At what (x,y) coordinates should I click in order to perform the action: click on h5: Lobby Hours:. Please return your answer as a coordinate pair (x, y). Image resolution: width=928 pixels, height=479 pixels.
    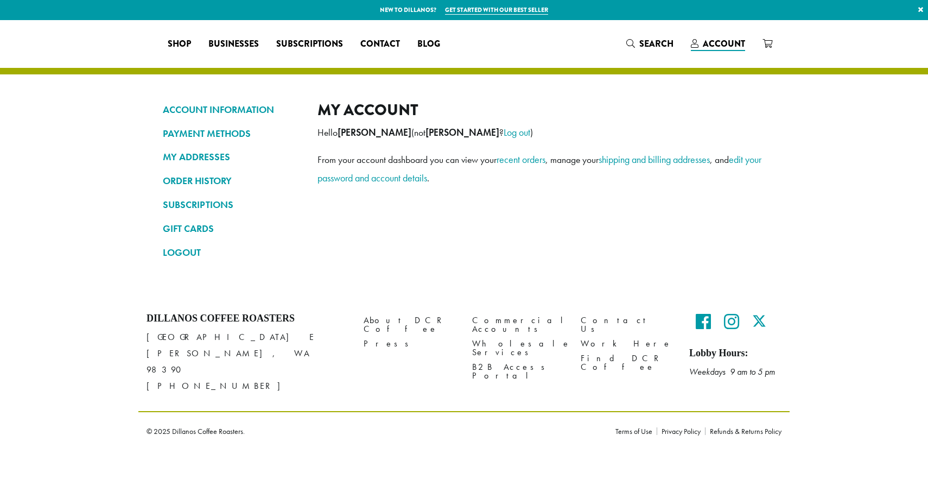
    Looking at the image, I should click on (736, 353).